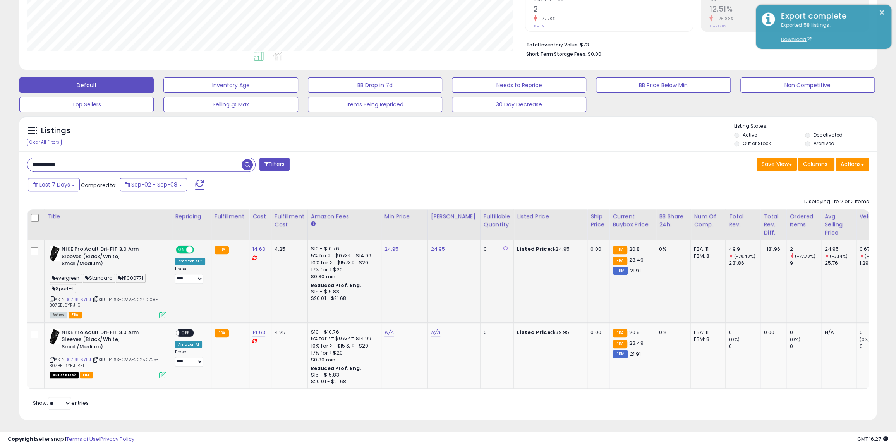 The width and height of the screenshot is (896, 447). I want to click on div: 25.76, so click(840, 263).